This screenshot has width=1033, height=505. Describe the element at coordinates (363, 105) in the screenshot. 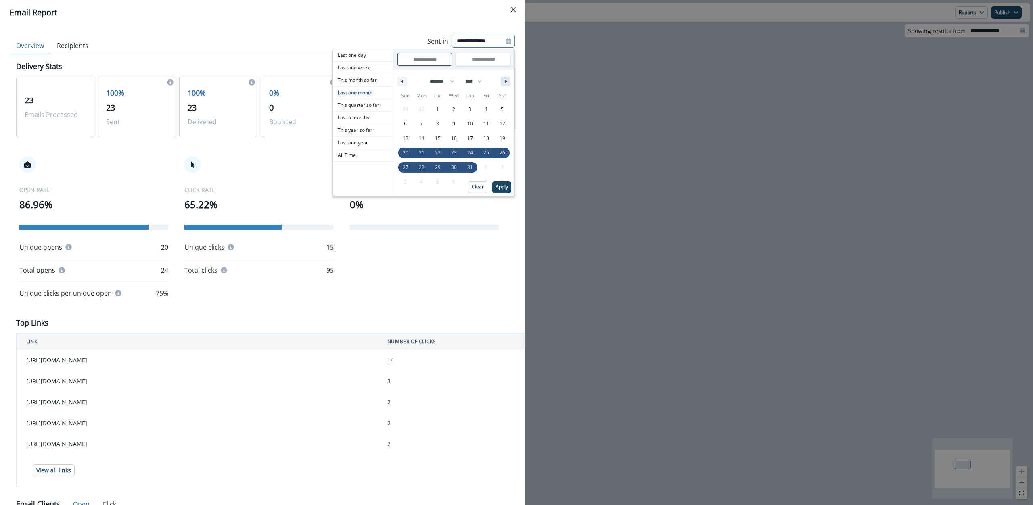

I see `button: This quarter so far` at that location.